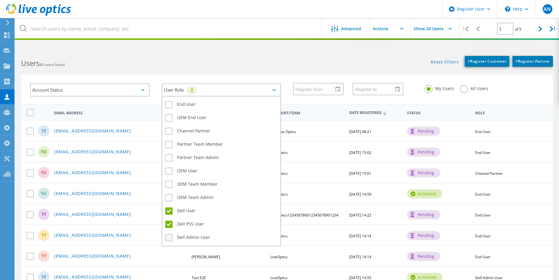 The image size is (559, 280). What do you see at coordinates (508, 9) in the screenshot?
I see `svg: \n` at bounding box center [508, 9].